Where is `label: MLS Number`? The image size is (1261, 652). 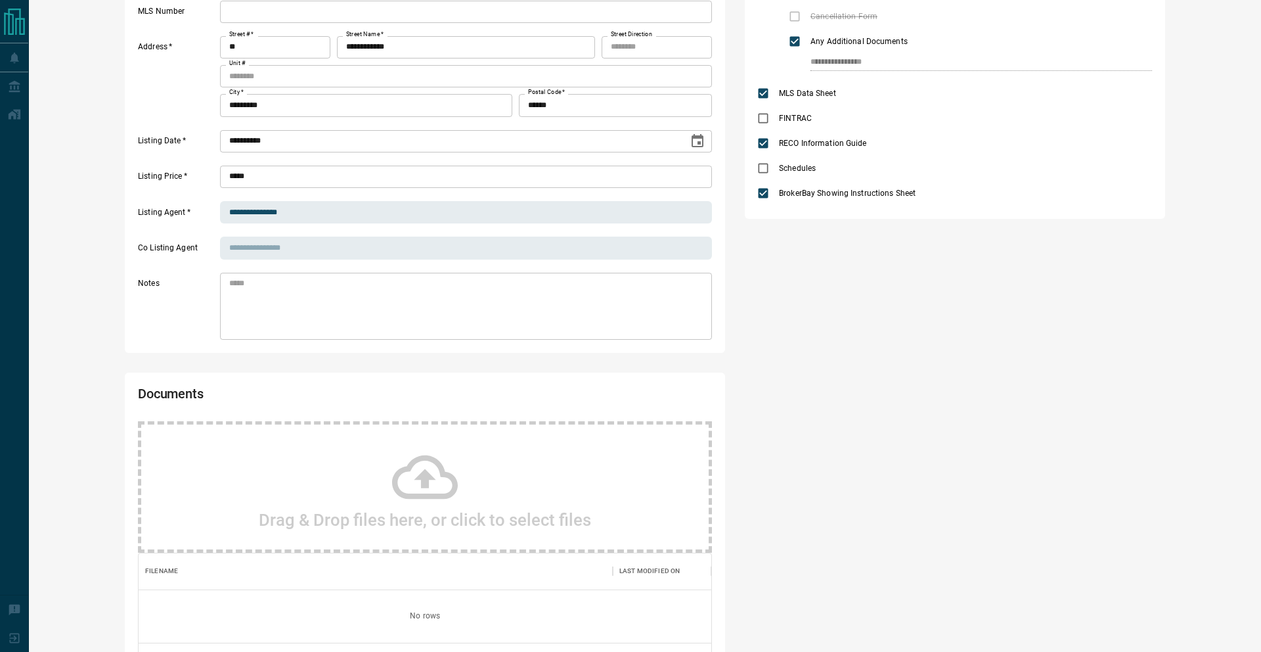 label: MLS Number is located at coordinates (177, 14).